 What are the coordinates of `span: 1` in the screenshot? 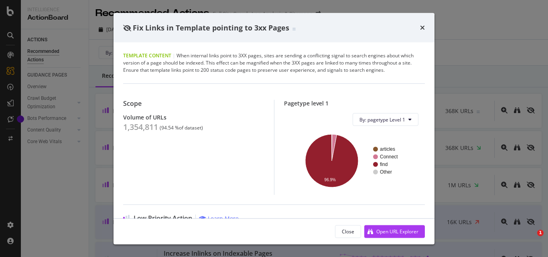 It's located at (540, 233).